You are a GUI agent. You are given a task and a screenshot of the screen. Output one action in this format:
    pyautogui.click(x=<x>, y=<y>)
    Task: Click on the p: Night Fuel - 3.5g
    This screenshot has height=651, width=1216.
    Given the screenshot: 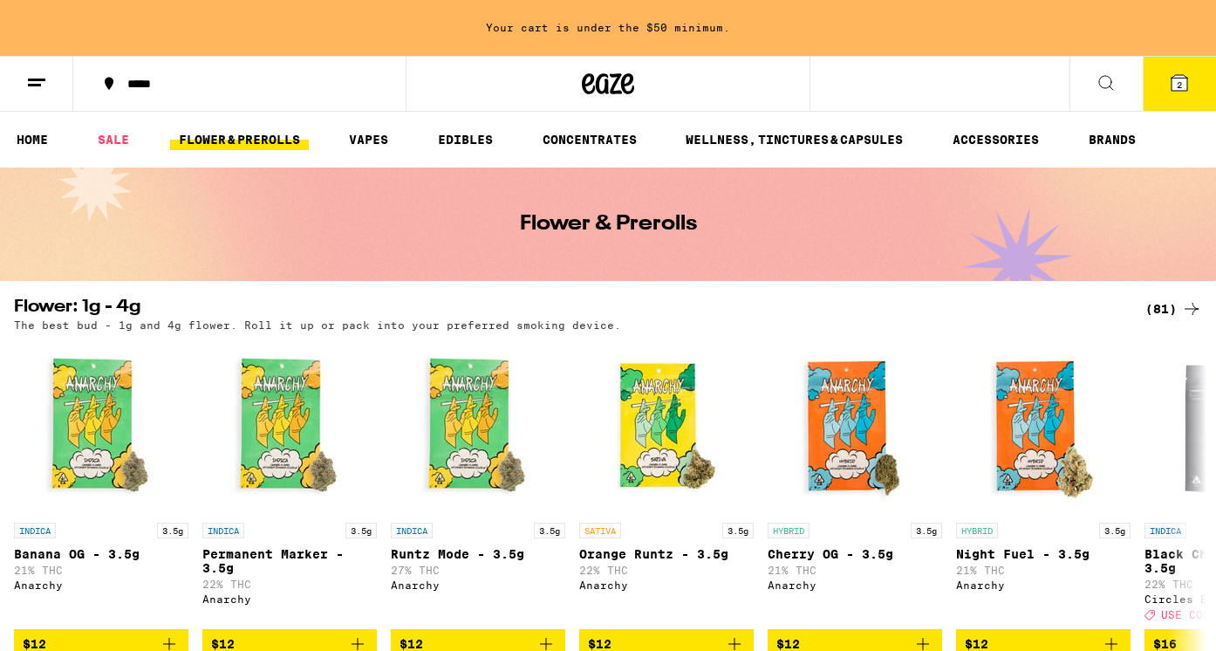 What is the action you would take?
    pyautogui.click(x=1043, y=554)
    